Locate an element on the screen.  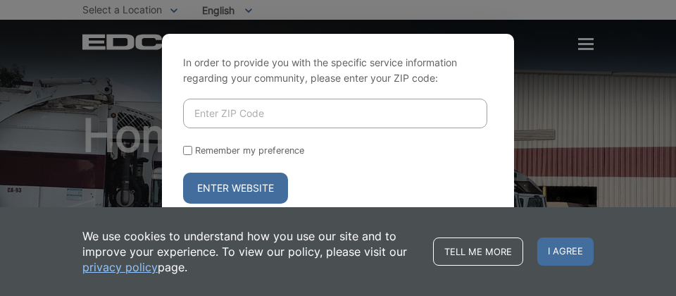
button: Enter Website is located at coordinates (235, 188).